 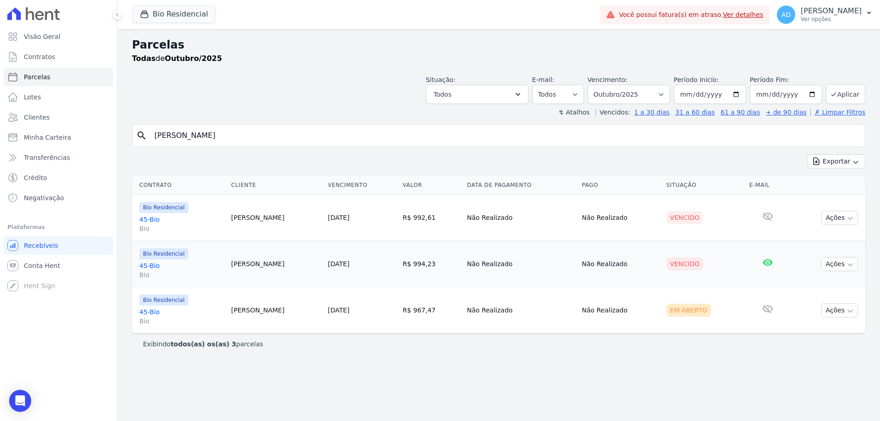 What do you see at coordinates (607, 80) in the screenshot?
I see `label: Vencimento:` at bounding box center [607, 80].